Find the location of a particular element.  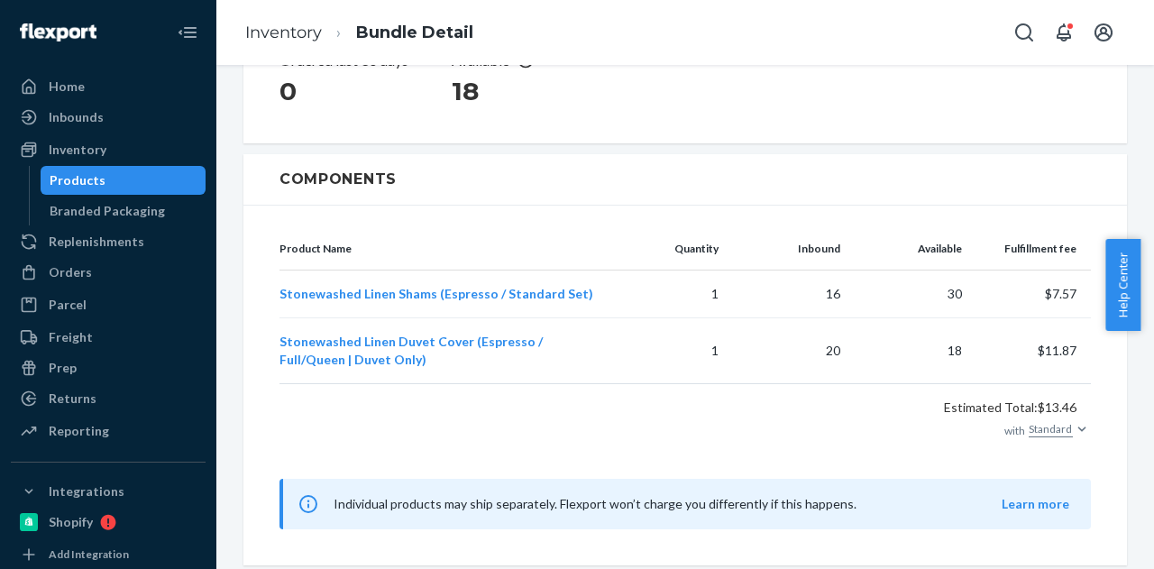

td: 30 is located at coordinates (908, 294).